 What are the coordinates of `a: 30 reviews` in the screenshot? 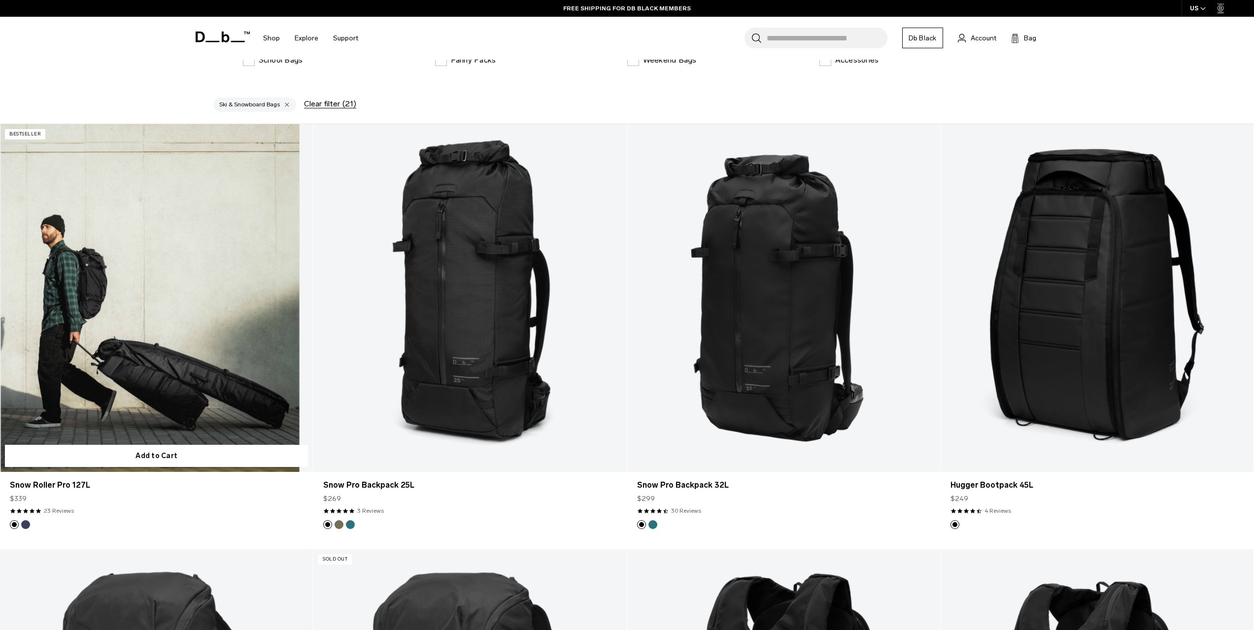 It's located at (686, 511).